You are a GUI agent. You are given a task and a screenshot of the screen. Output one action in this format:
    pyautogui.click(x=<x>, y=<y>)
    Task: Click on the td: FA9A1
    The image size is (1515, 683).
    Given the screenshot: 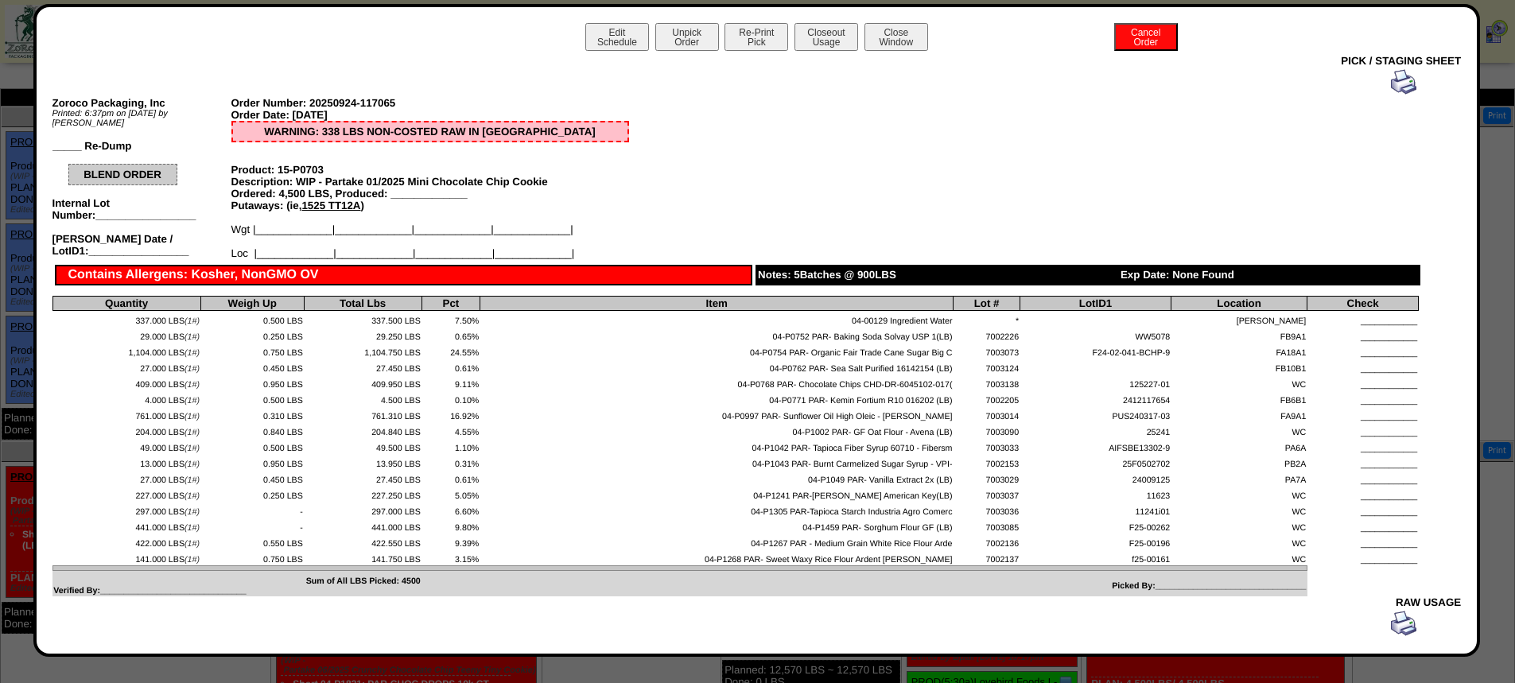 What is the action you would take?
    pyautogui.click(x=1239, y=414)
    